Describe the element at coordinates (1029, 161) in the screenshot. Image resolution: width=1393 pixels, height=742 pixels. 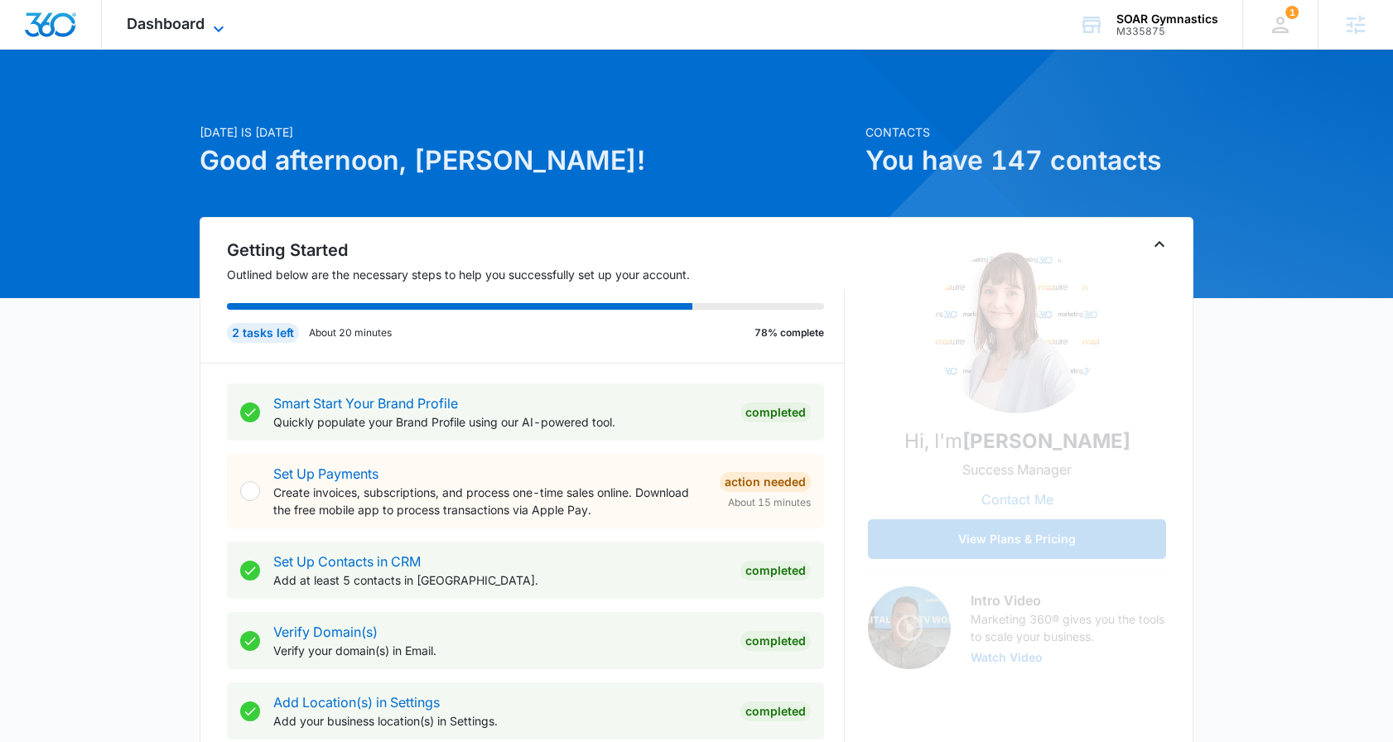
I see `h1: You have 147 contacts` at that location.